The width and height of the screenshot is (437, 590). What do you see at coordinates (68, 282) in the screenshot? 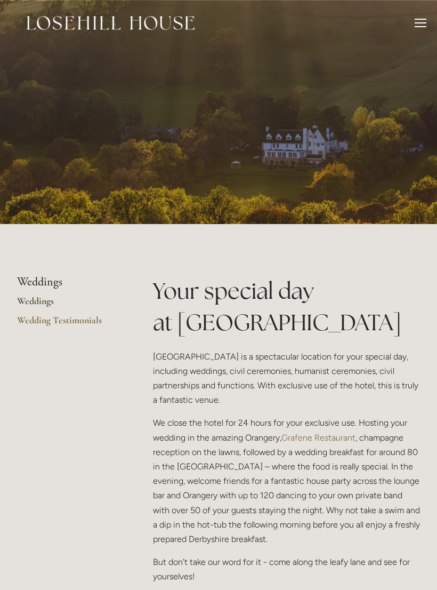
I see `li: Weddings` at bounding box center [68, 282].